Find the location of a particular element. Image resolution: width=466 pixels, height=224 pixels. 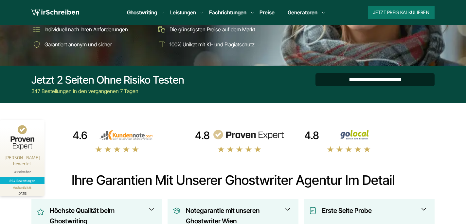

img: Individuell nach Ihren Anforderungen is located at coordinates (37, 29).